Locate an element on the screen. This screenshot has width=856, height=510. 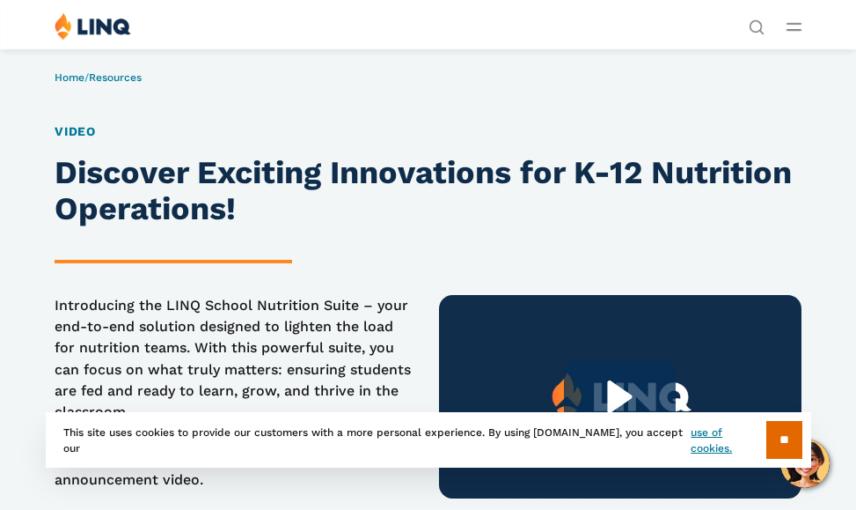
a: Home is located at coordinates (70, 77).